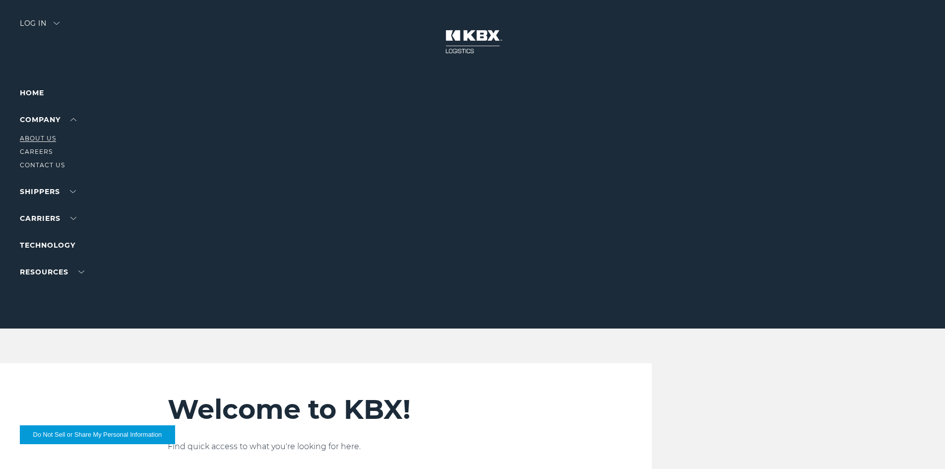  I want to click on div: Chat Widget, so click(920, 445).